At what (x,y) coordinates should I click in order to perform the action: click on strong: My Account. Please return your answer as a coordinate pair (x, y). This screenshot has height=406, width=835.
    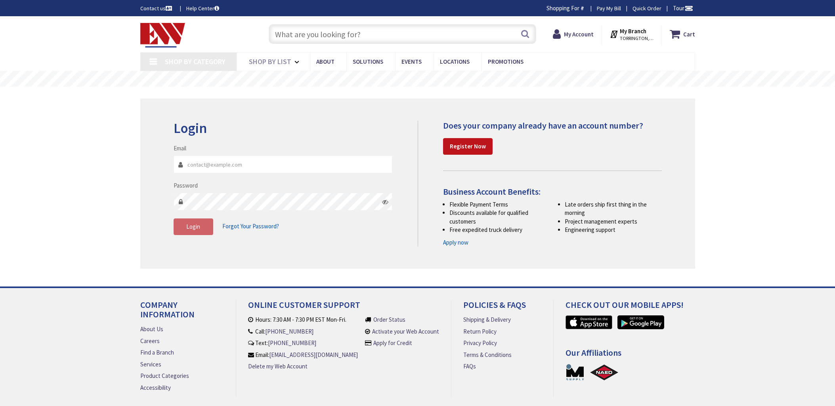
    Looking at the image, I should click on (578, 34).